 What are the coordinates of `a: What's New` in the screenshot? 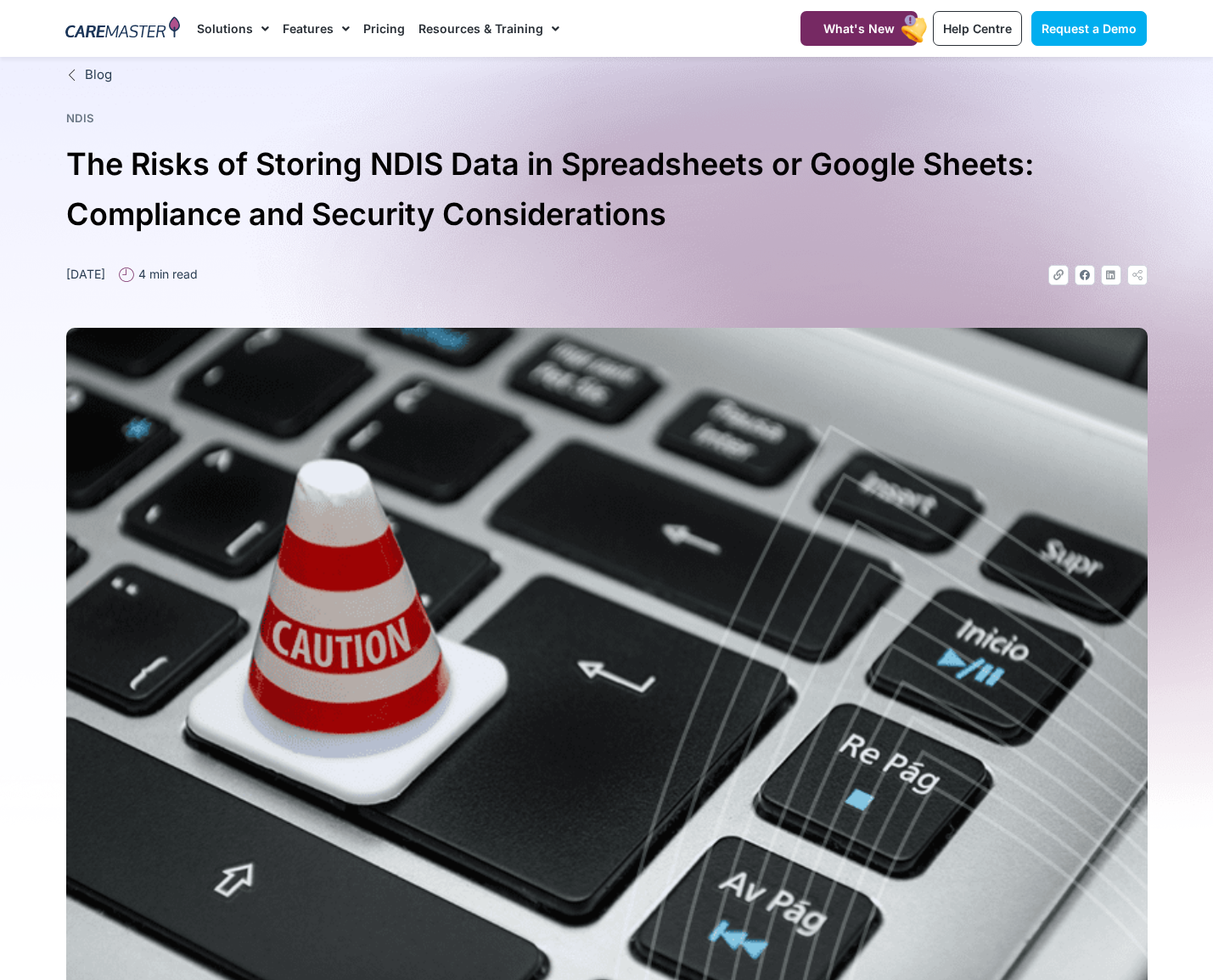 It's located at (859, 28).